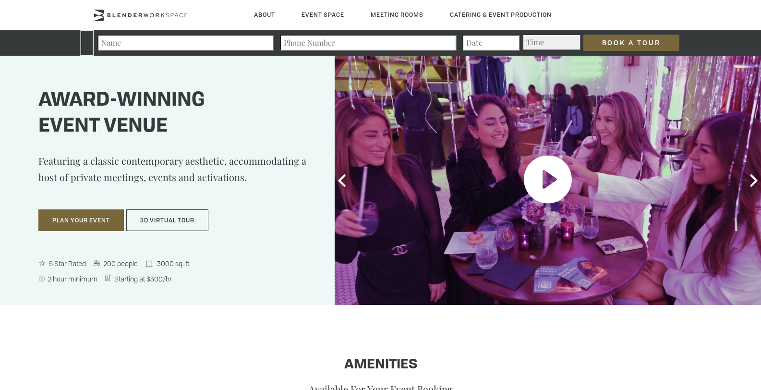 The height and width of the screenshot is (390, 761). Describe the element at coordinates (491, 43) in the screenshot. I see `input: Date` at that location.